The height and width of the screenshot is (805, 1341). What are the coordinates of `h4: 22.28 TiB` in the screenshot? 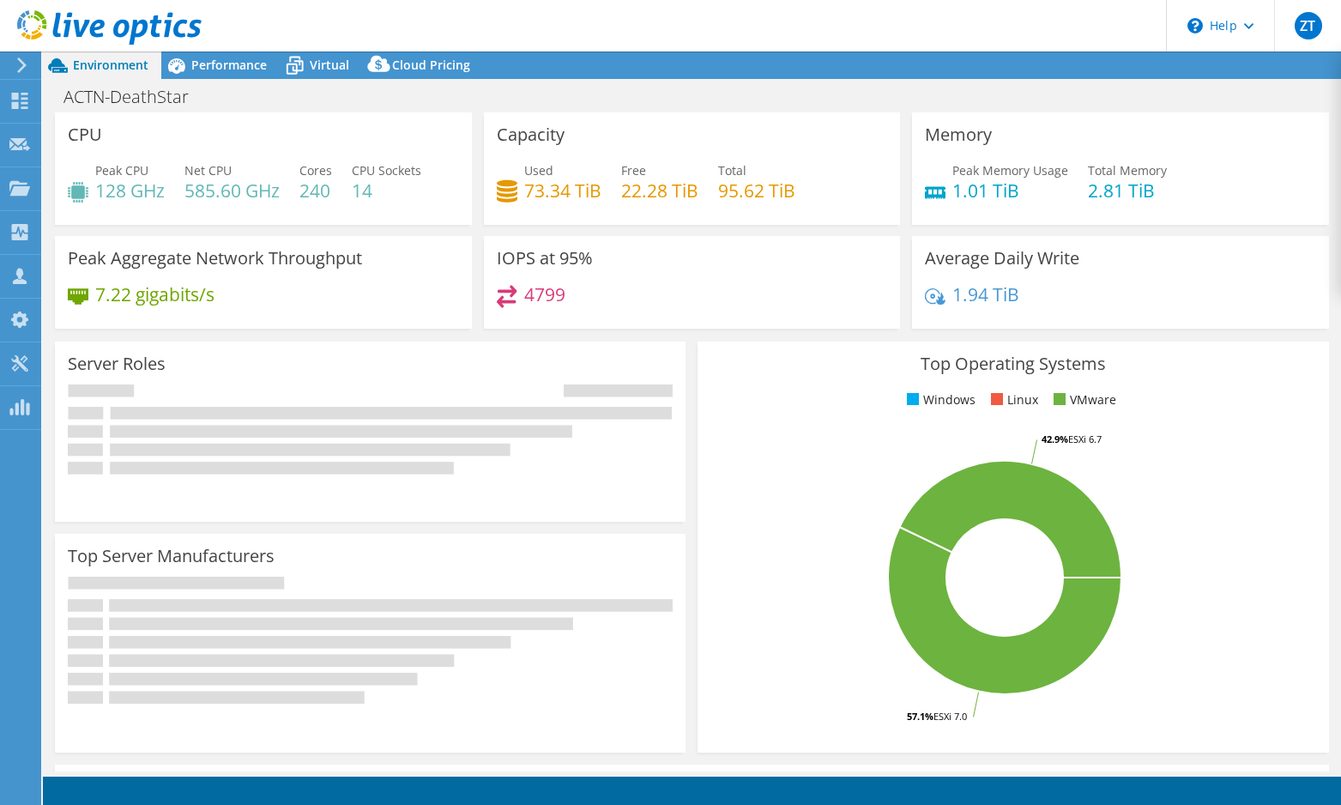 It's located at (660, 190).